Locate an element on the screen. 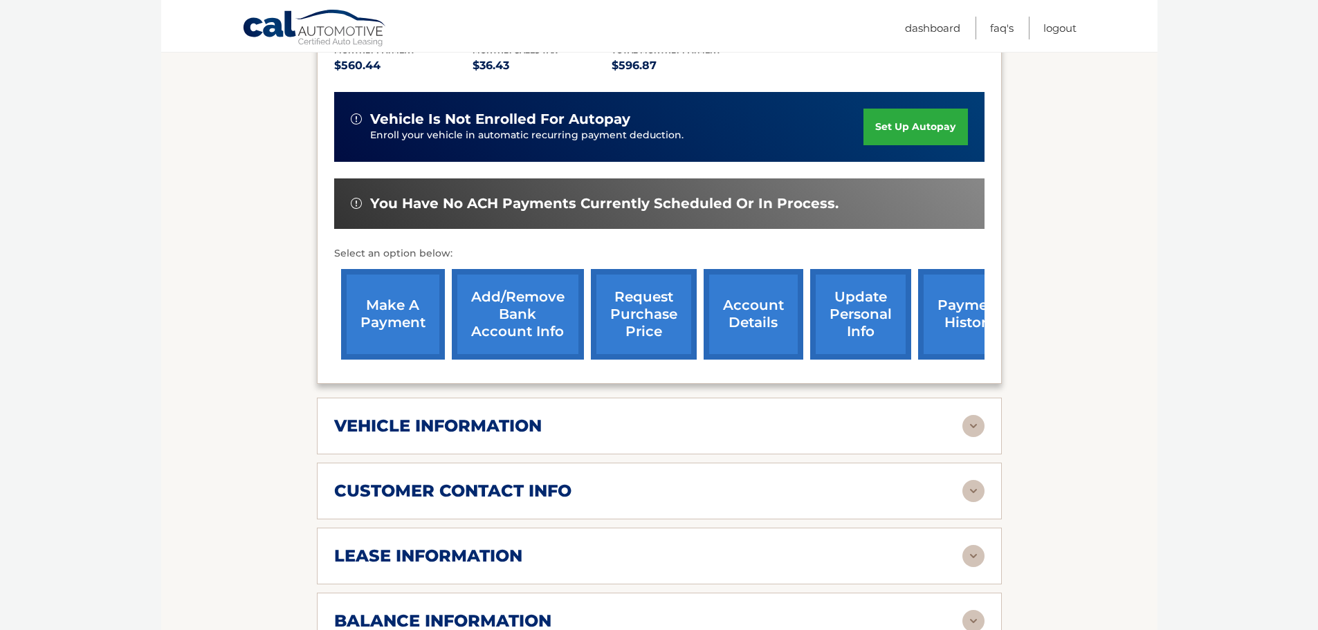 The height and width of the screenshot is (630, 1318). a: FAQ's is located at coordinates (1002, 28).